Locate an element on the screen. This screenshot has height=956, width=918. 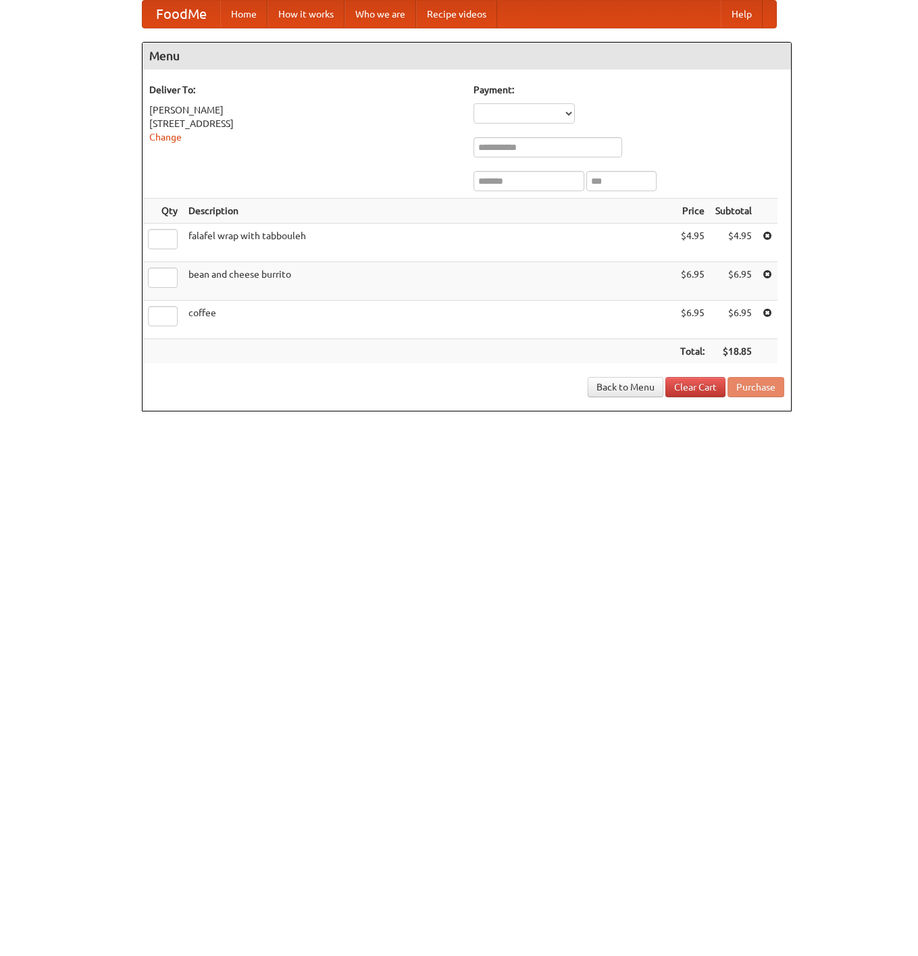
td: coffee is located at coordinates (429, 319).